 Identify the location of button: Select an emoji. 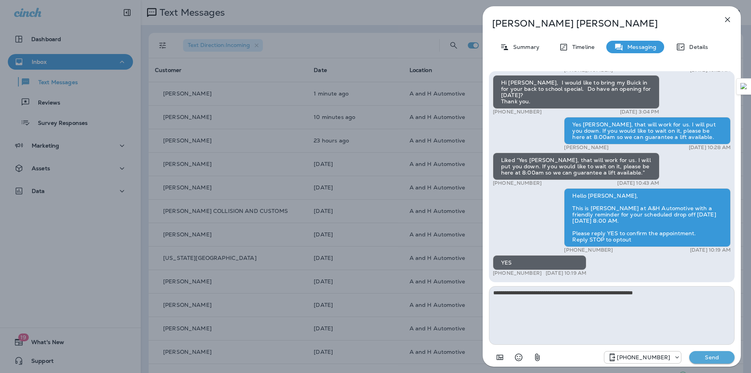
(519, 357).